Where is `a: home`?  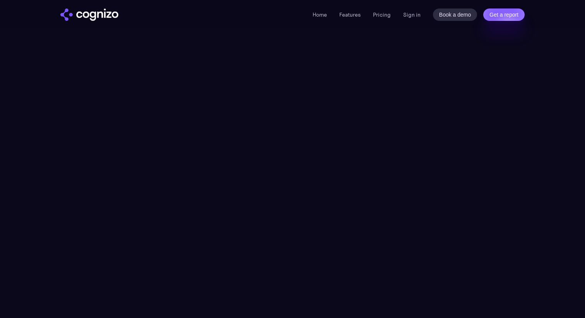
a: home is located at coordinates (89, 15).